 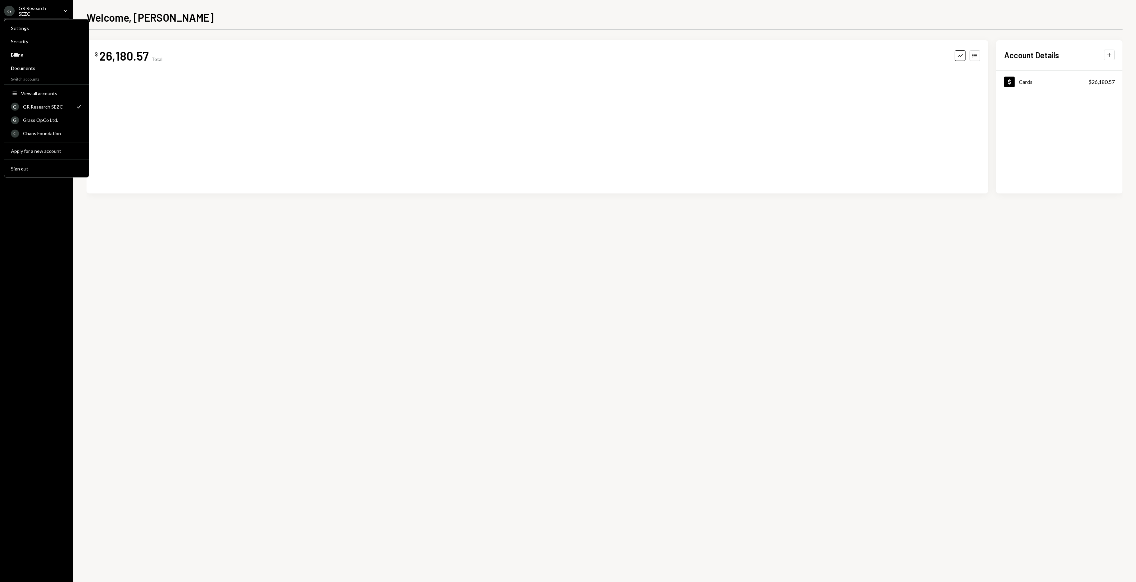 I want to click on div: Documents, so click(x=47, y=68).